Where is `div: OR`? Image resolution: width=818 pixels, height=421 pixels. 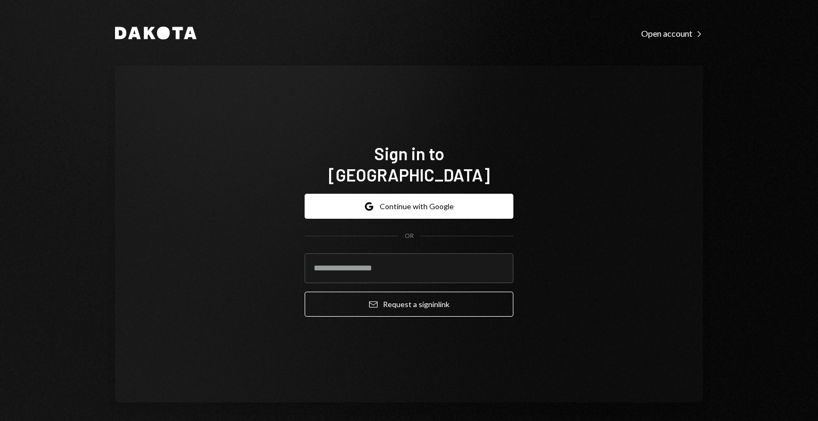 div: OR is located at coordinates (409, 236).